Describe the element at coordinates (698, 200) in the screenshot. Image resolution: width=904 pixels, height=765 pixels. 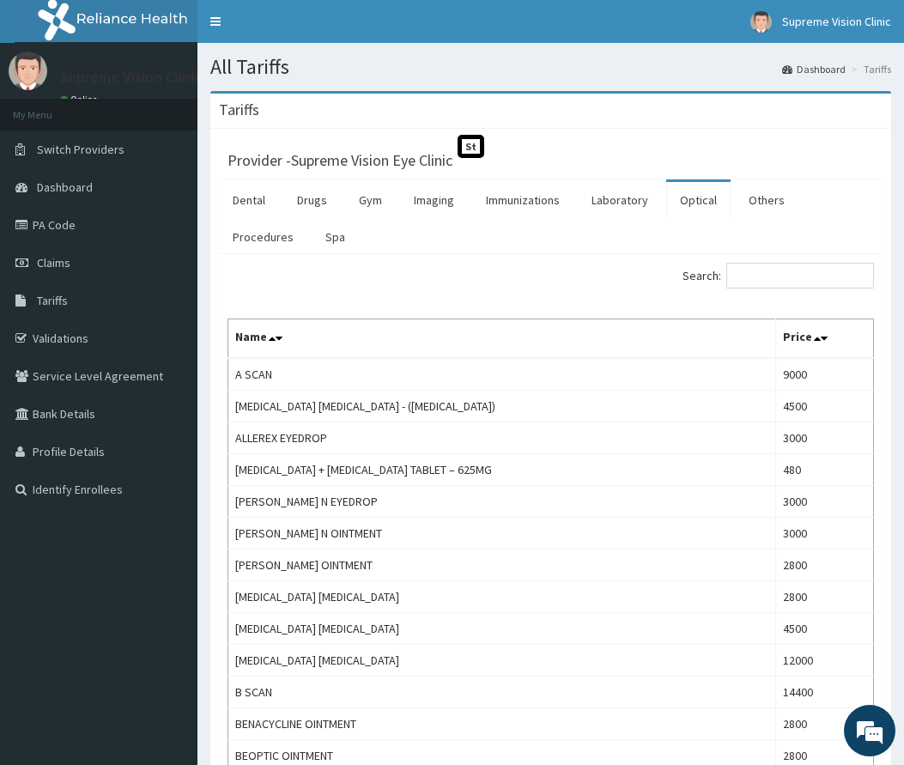
I see `a: Optical` at that location.